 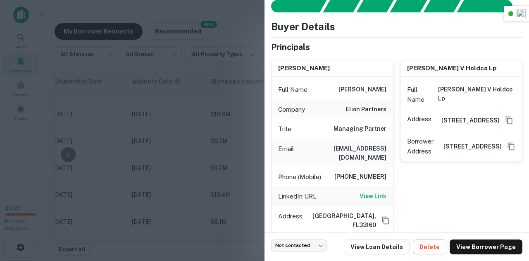 I want to click on p: Company, so click(x=292, y=110).